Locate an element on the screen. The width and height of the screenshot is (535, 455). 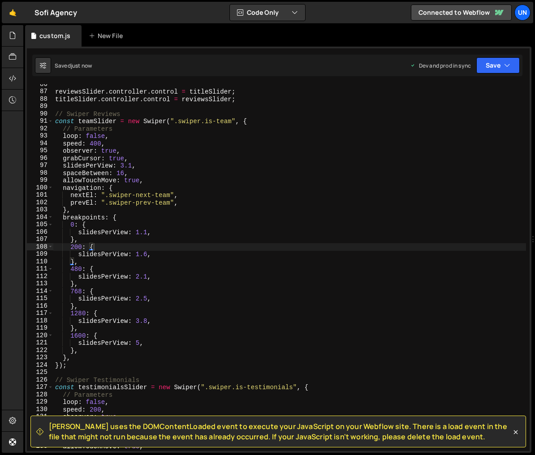
div: 118 is located at coordinates (40, 321).